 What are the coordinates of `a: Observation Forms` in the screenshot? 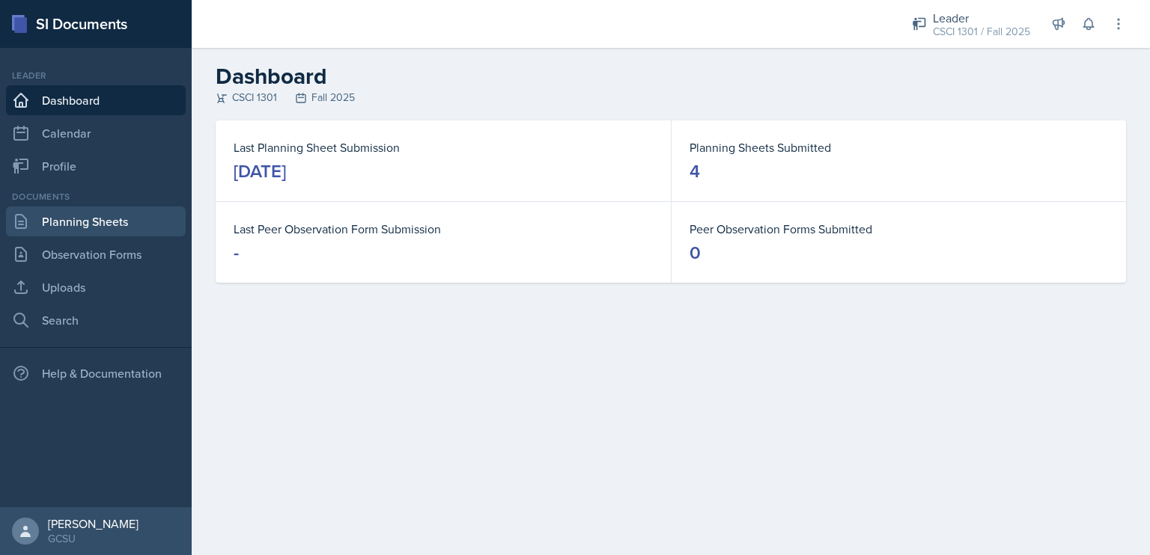 It's located at (96, 255).